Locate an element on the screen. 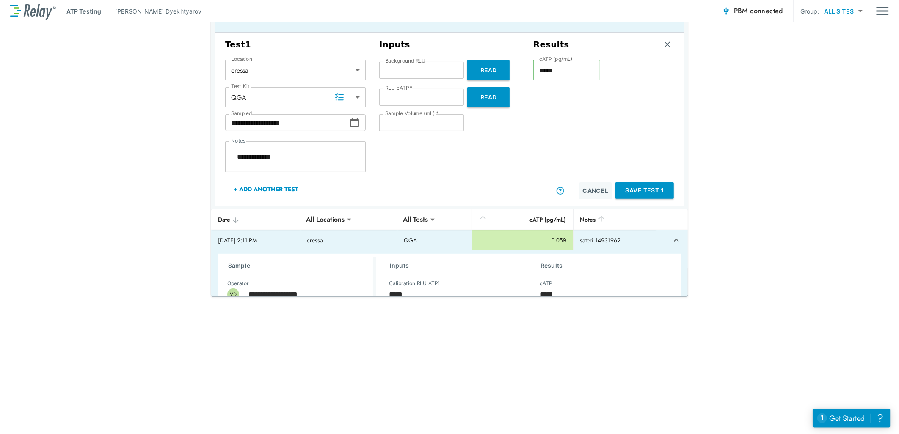 Image resolution: width=899 pixels, height=434 pixels. label: Background RLU is located at coordinates (405, 61).